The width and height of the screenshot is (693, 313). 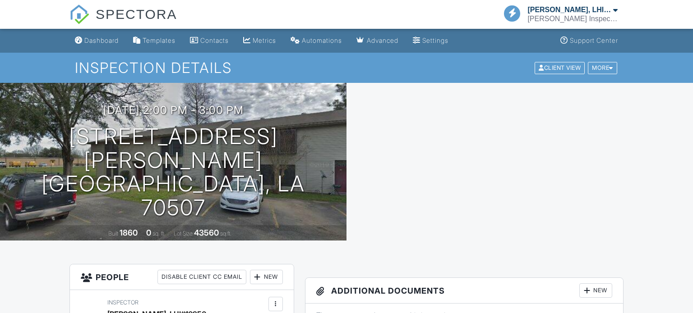 What do you see at coordinates (159, 234) in the screenshot?
I see `span: sq. ft.` at bounding box center [159, 234].